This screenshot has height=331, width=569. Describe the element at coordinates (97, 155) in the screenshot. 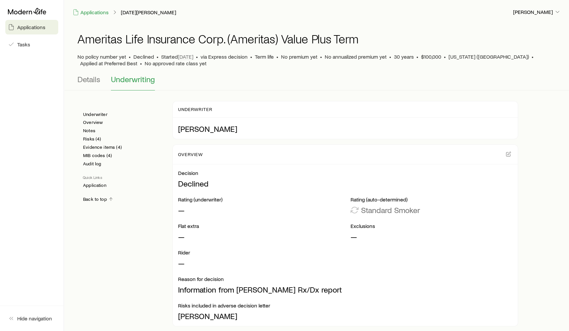

I see `a: MIB codes (4)` at that location.